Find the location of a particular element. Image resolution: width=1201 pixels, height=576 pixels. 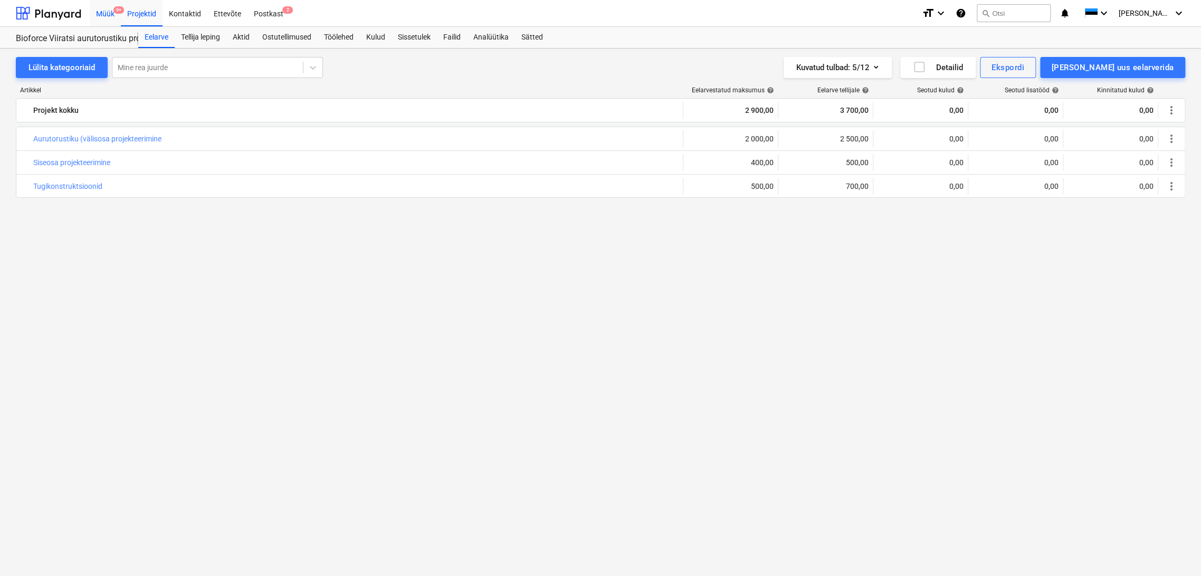

div: Seotud lisatööd is located at coordinates (1032, 90).